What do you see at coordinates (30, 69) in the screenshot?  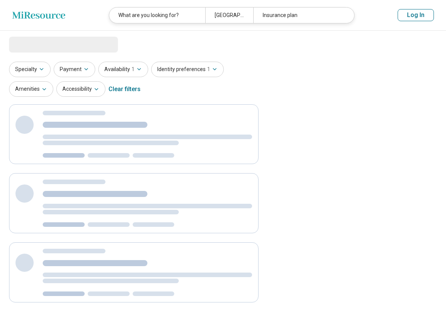 I see `button: Specialty` at bounding box center [30, 69].